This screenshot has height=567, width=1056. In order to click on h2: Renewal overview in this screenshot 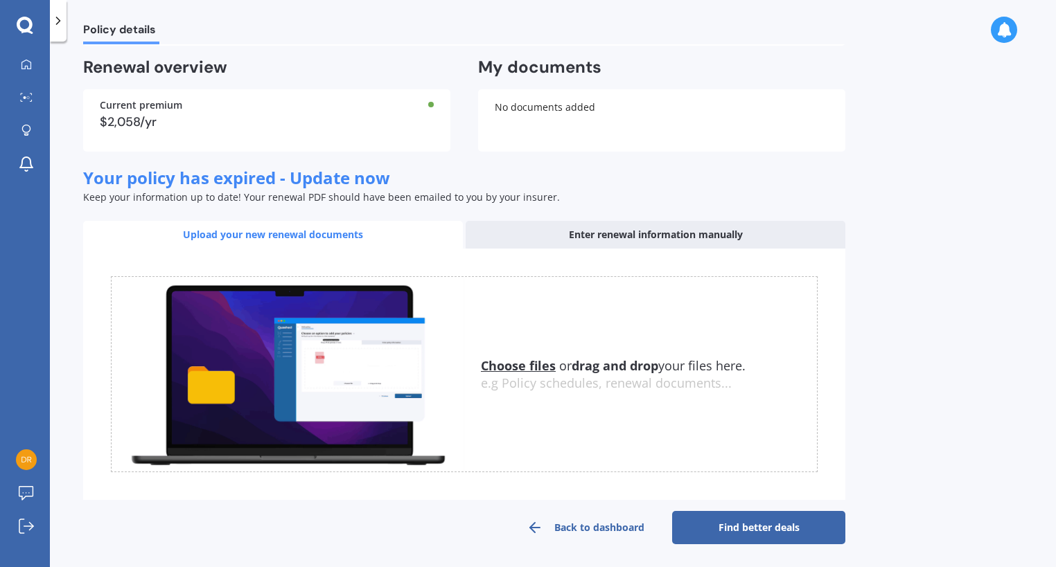, I will do `click(267, 67)`.